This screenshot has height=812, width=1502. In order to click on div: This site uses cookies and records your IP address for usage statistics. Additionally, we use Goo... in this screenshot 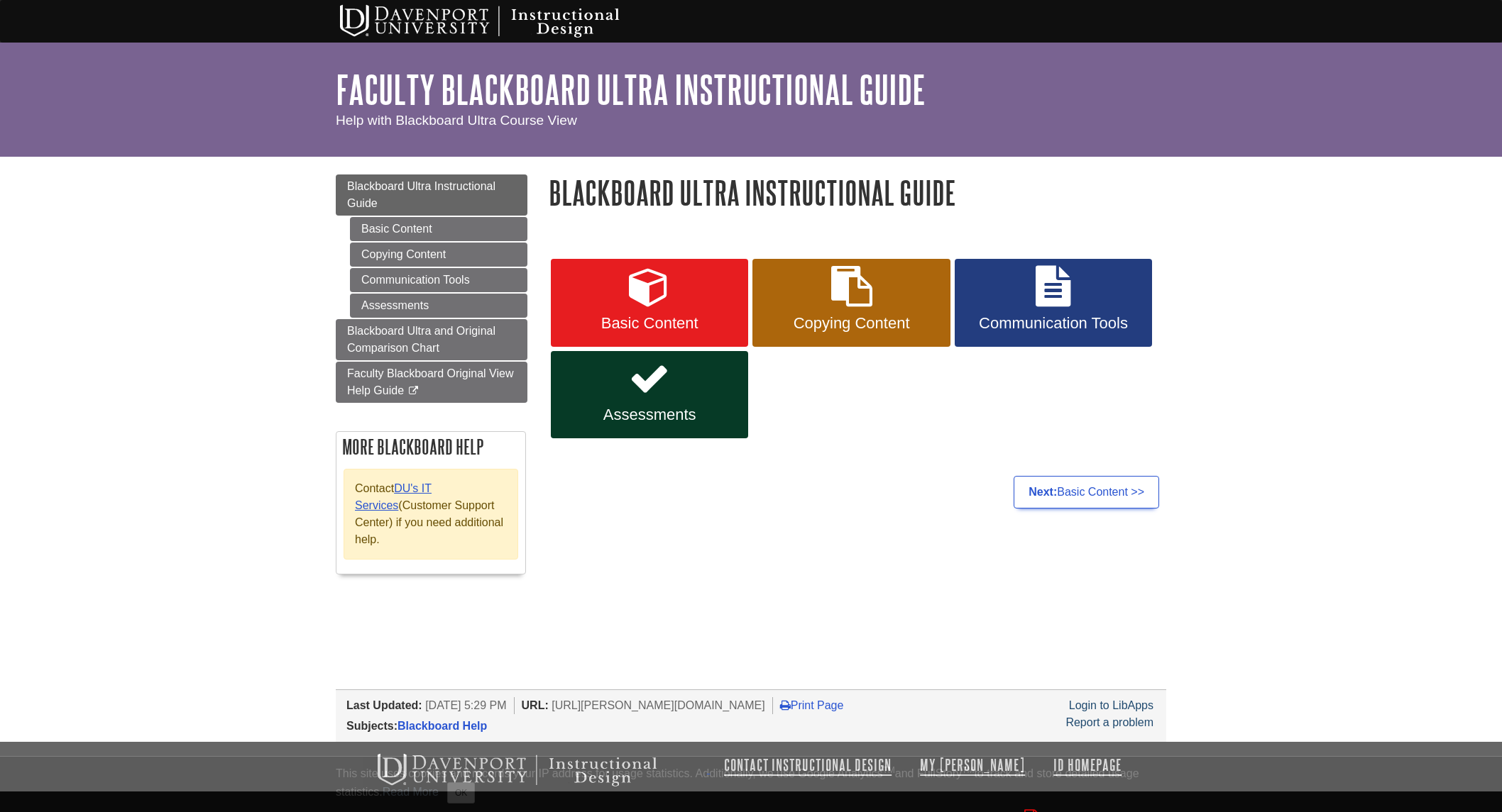, I will do `click(751, 785)`.